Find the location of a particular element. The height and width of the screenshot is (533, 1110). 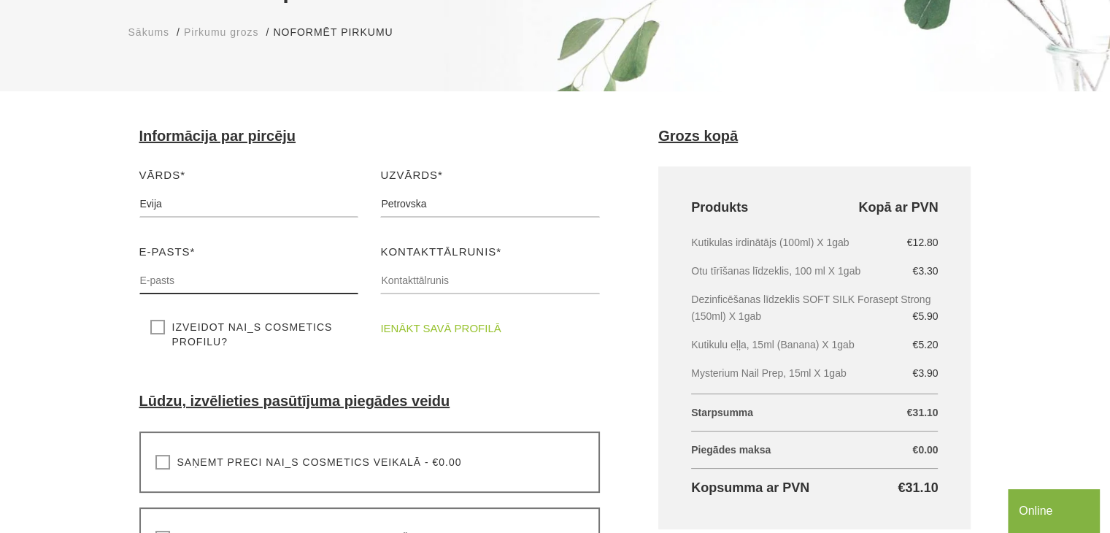

h4: Informācija par pircēju is located at coordinates (370, 136).